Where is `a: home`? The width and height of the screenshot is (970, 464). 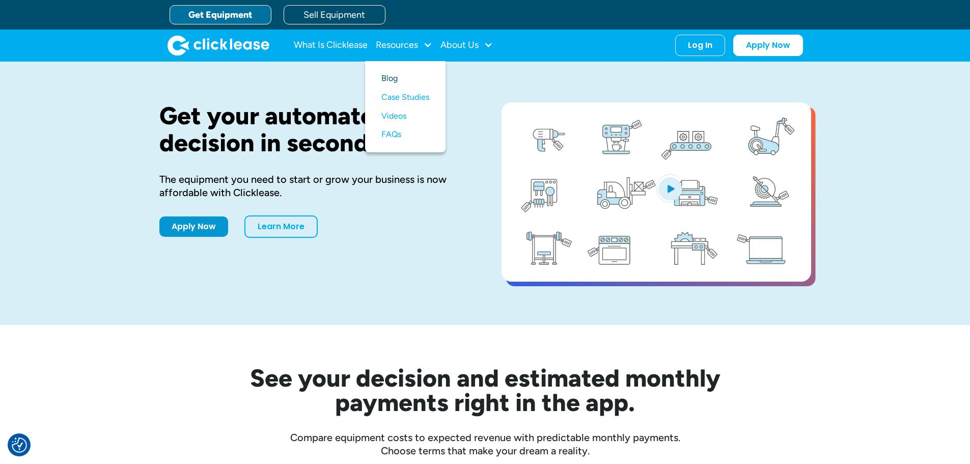 a: home is located at coordinates (219, 45).